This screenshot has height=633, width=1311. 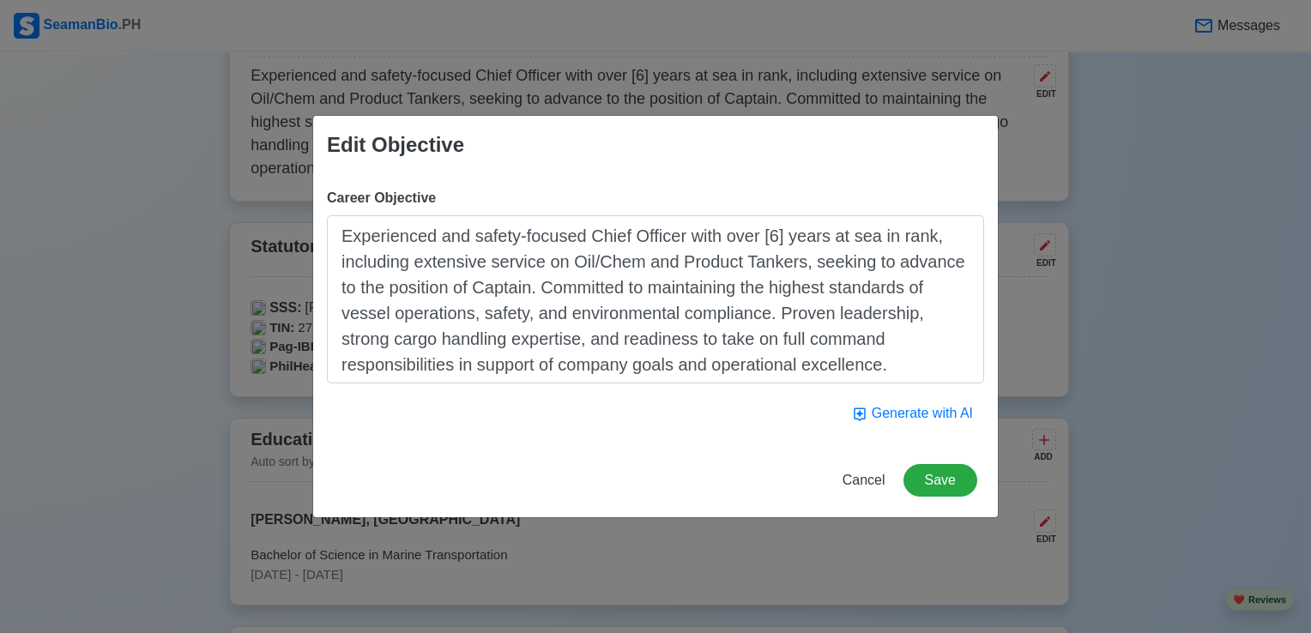 I want to click on button: Generate with AI, so click(x=912, y=413).